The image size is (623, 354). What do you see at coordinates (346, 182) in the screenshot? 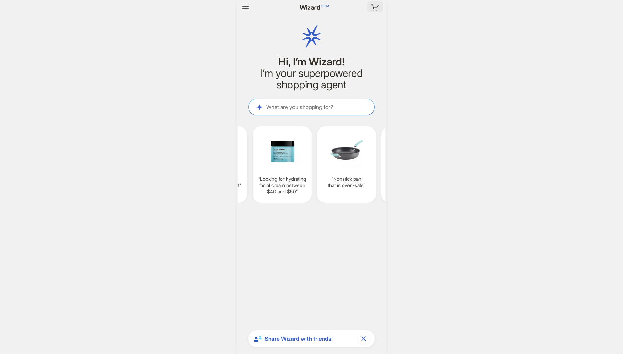
I see `q: Nonstick pan that is oven-safe` at bounding box center [346, 182].